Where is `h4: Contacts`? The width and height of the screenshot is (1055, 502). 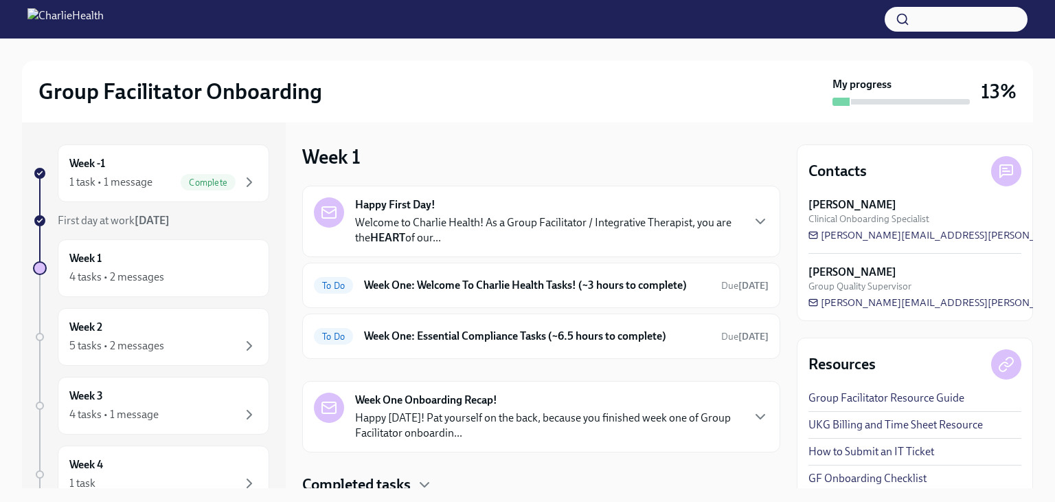 h4: Contacts is located at coordinates (838, 171).